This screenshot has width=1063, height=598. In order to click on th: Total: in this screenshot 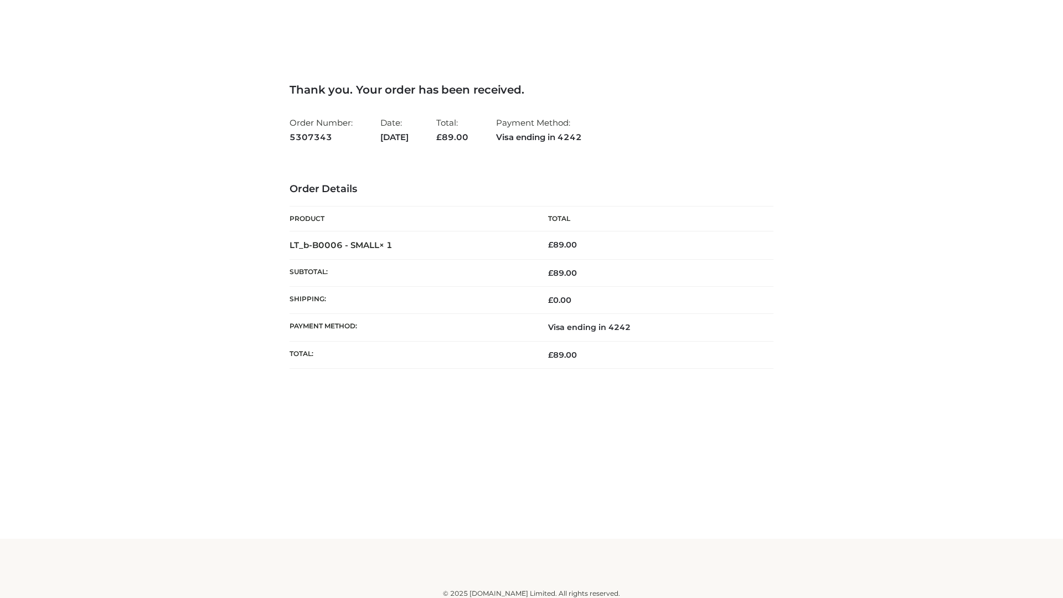, I will do `click(410, 354)`.